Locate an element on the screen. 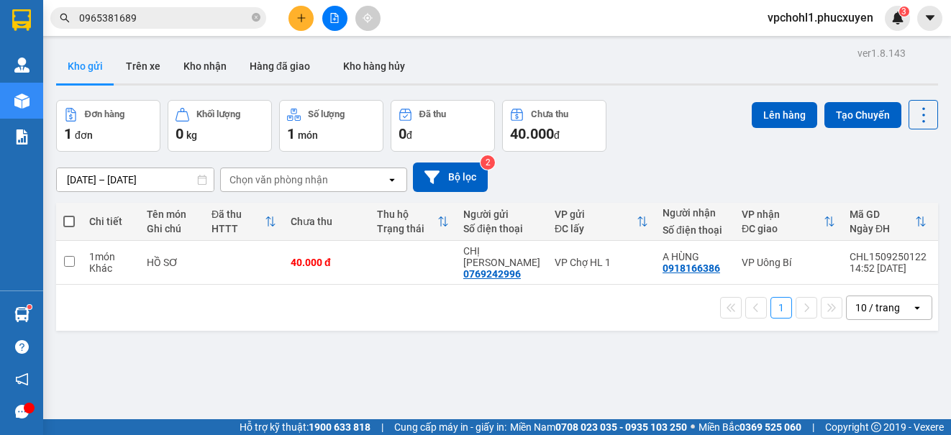  strong: 1900 633 818 is located at coordinates (339, 427).